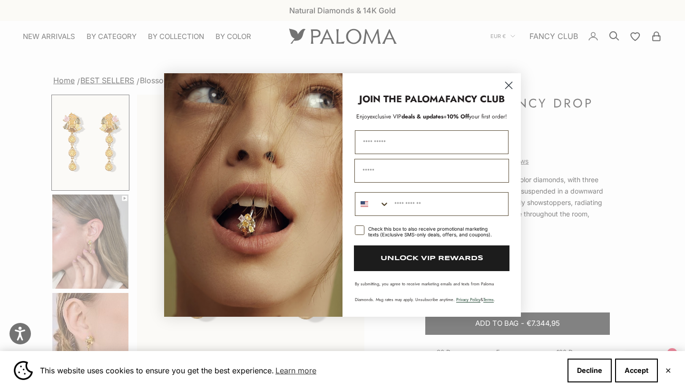 This screenshot has height=390, width=685. I want to click on span: Enjoy, so click(363, 117).